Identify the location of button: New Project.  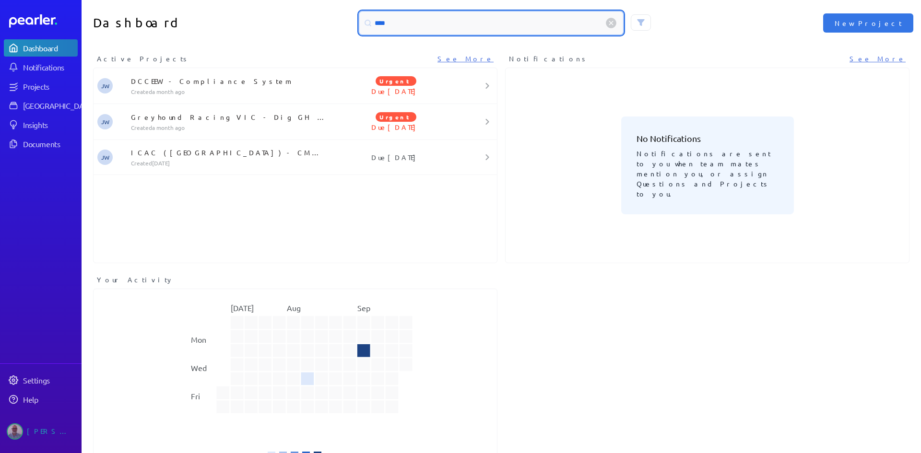
(869, 23).